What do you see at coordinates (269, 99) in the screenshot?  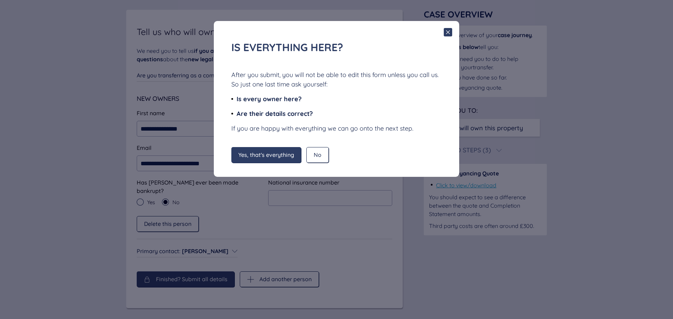 I see `span: Is every owner here?` at bounding box center [269, 99].